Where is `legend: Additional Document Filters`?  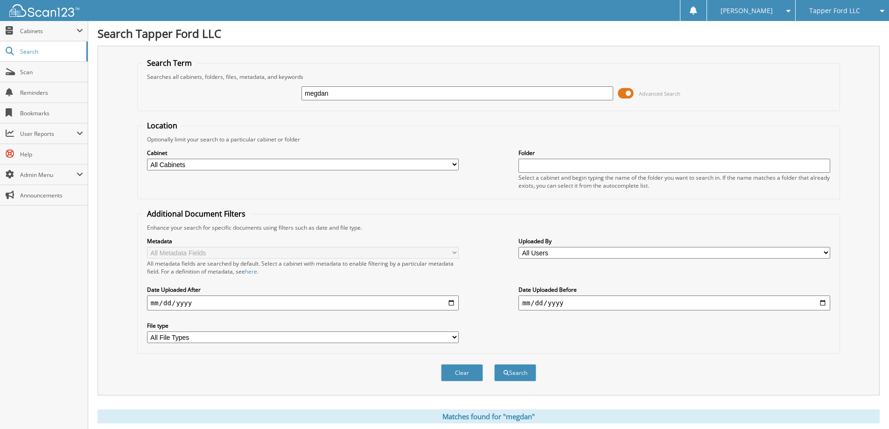
legend: Additional Document Filters is located at coordinates (196, 214).